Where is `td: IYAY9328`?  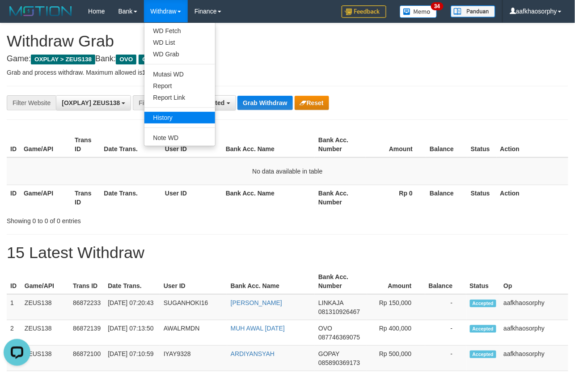
td: IYAY9328 is located at coordinates (193, 358).